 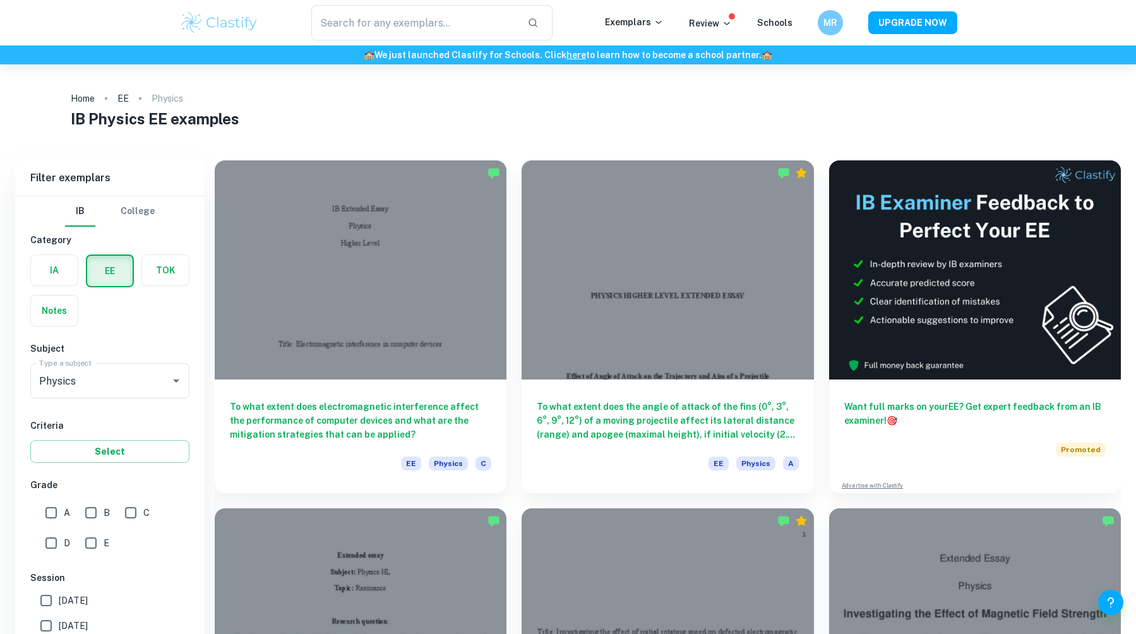 What do you see at coordinates (361, 327) in the screenshot?
I see `a: To what extent does electromagnetic interference affect the performance of computer devices and w...` at bounding box center [361, 327].